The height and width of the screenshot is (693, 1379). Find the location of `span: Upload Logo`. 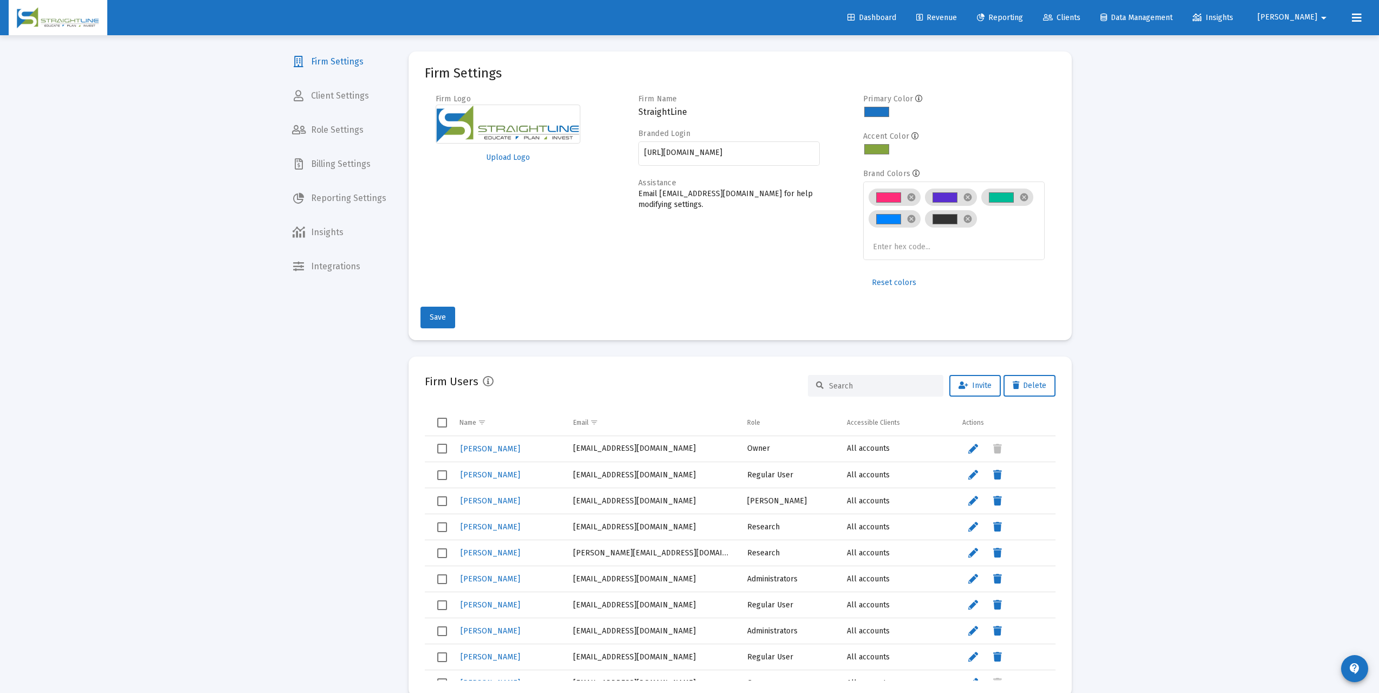

span: Upload Logo is located at coordinates (508, 157).